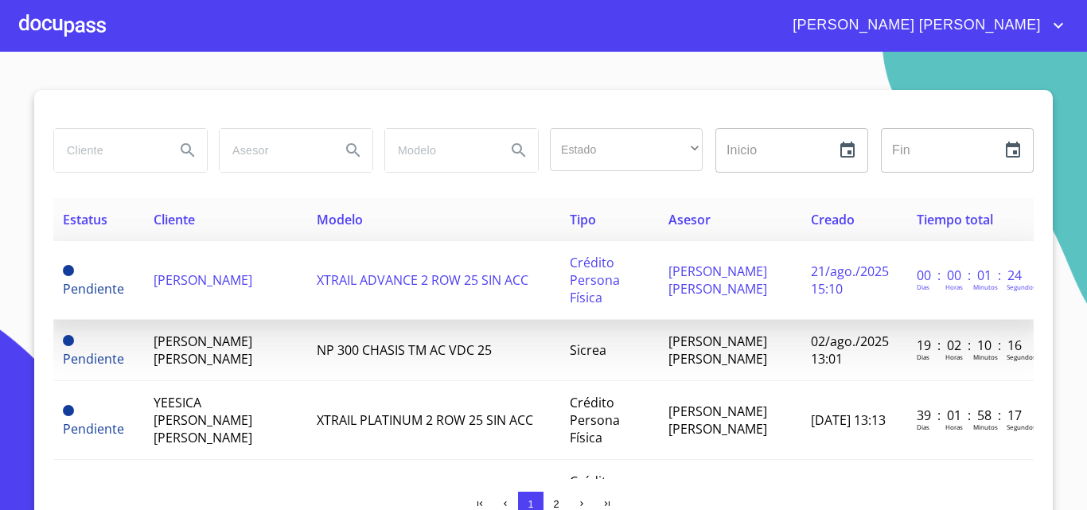 Image resolution: width=1087 pixels, height=510 pixels. I want to click on span: Modelo, so click(340, 220).